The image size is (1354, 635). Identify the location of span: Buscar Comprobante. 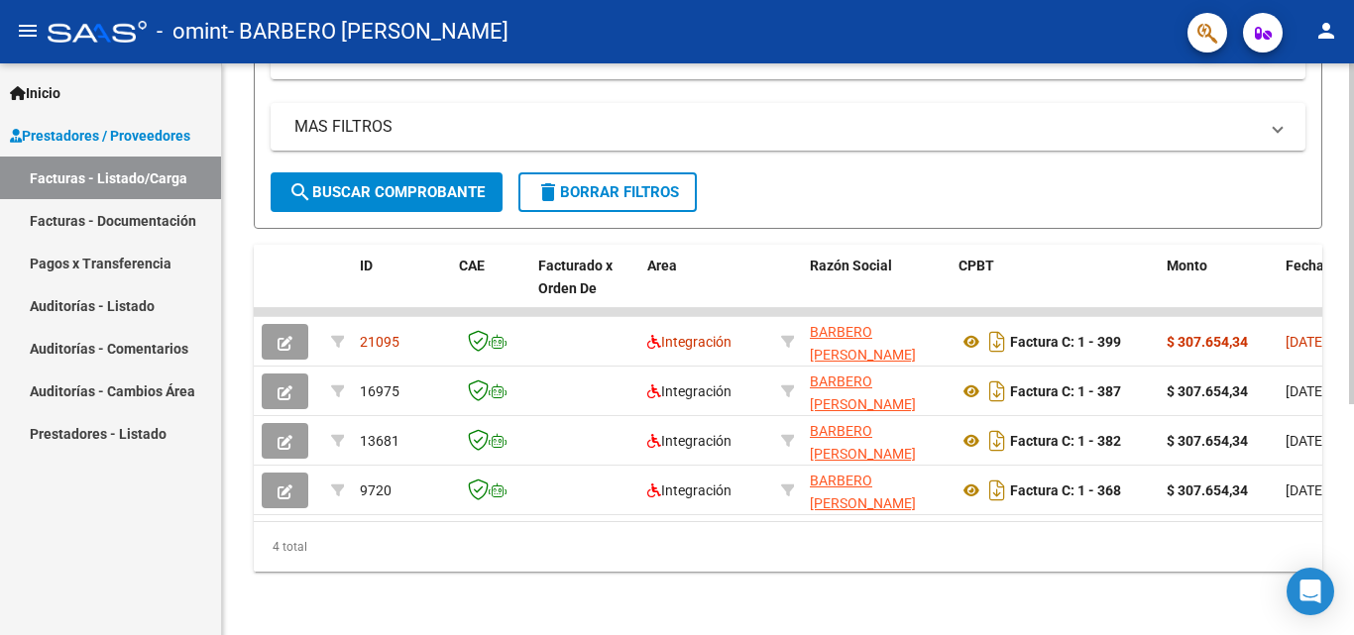
(387, 192).